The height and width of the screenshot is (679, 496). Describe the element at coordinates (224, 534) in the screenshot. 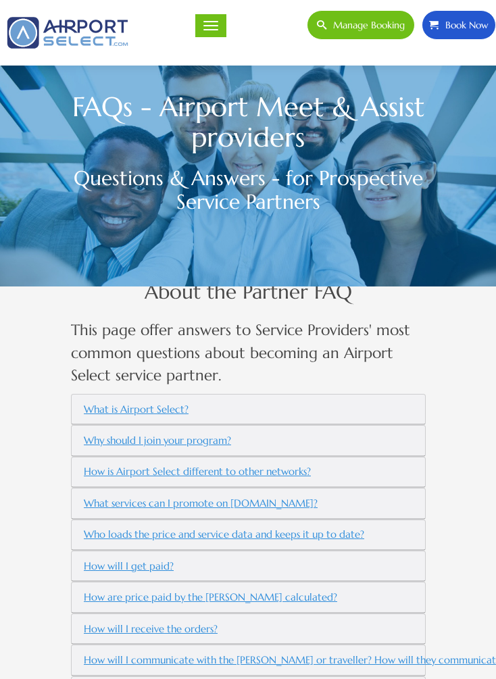

I see `button: Who loads the price and service data and keeps it up to date?` at that location.